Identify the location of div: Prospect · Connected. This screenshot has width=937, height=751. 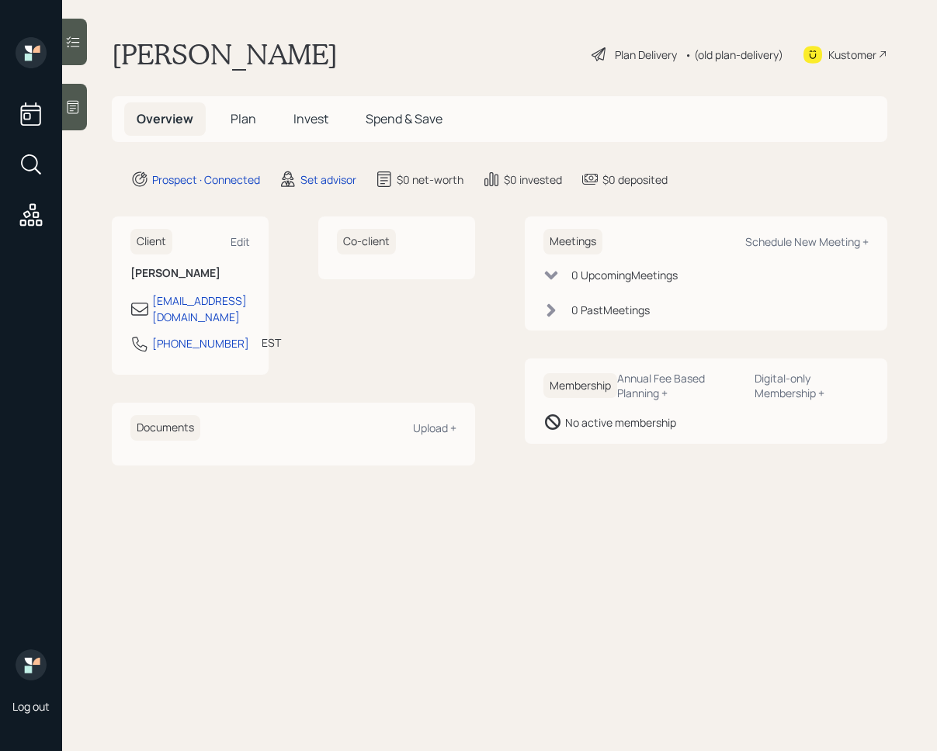
(206, 179).